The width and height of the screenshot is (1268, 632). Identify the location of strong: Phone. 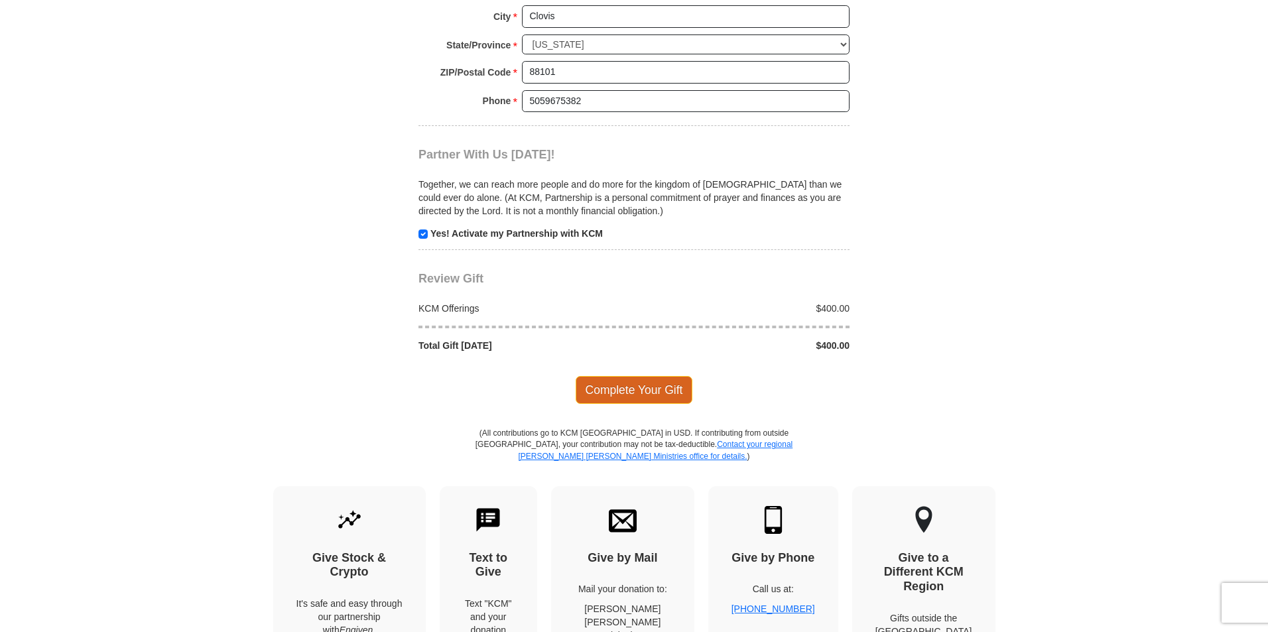
(497, 101).